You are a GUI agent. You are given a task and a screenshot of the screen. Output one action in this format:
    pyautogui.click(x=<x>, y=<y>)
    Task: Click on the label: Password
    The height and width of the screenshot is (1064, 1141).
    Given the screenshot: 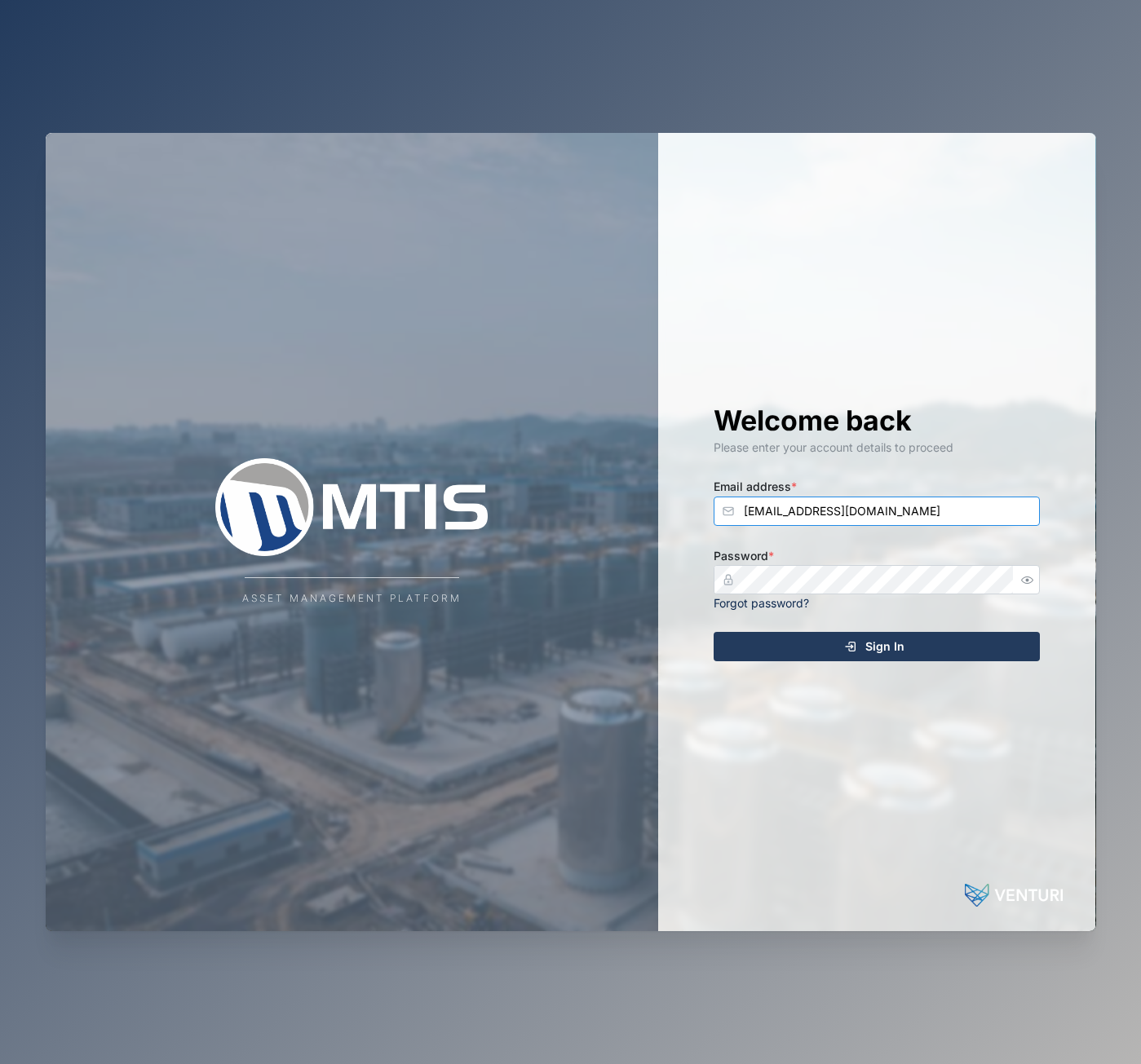 What is the action you would take?
    pyautogui.click(x=744, y=555)
    